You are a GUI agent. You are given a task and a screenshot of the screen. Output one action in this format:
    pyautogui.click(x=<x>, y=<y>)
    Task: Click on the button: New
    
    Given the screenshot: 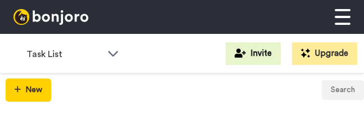 What is the action you would take?
    pyautogui.click(x=28, y=89)
    